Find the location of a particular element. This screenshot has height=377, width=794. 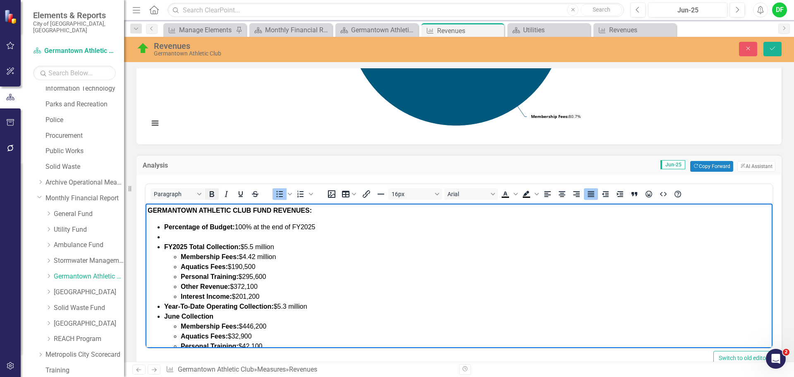

button: Search is located at coordinates (601, 10).